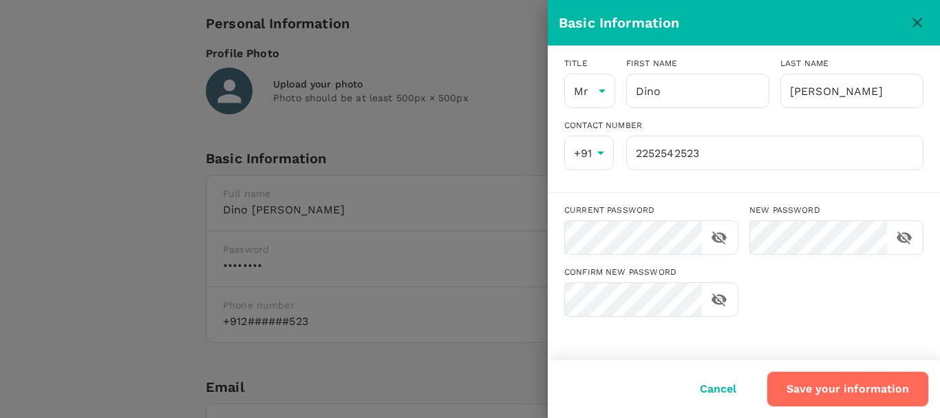 The image size is (940, 418). Describe the element at coordinates (589, 153) in the screenshot. I see `div: +91` at that location.